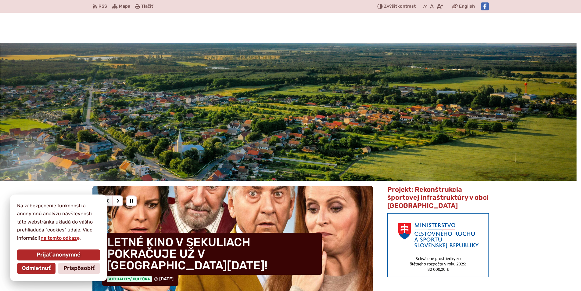 This screenshot has height=291, width=581. Describe the element at coordinates (400, 6) in the screenshot. I see `span: kontrast` at that location.